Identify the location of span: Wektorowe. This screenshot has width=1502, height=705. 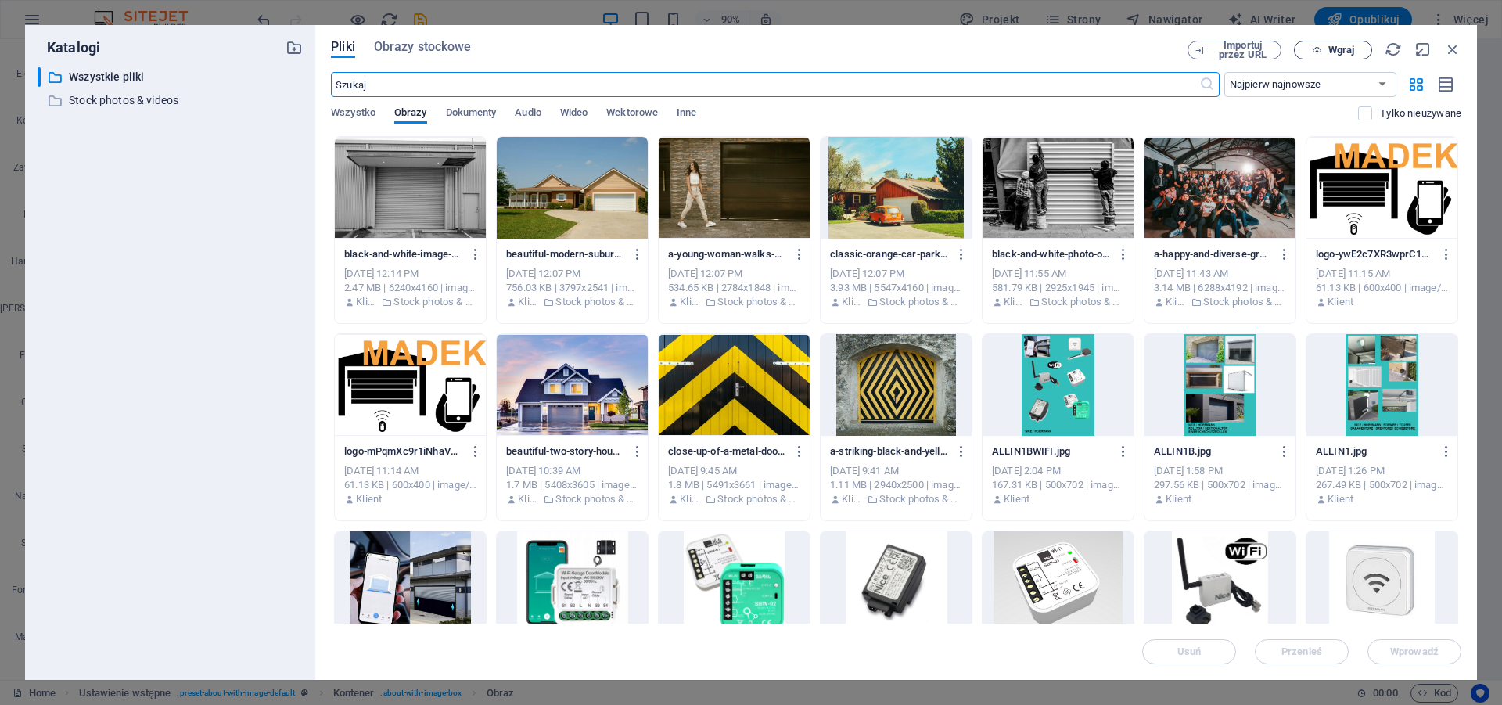
(632, 114).